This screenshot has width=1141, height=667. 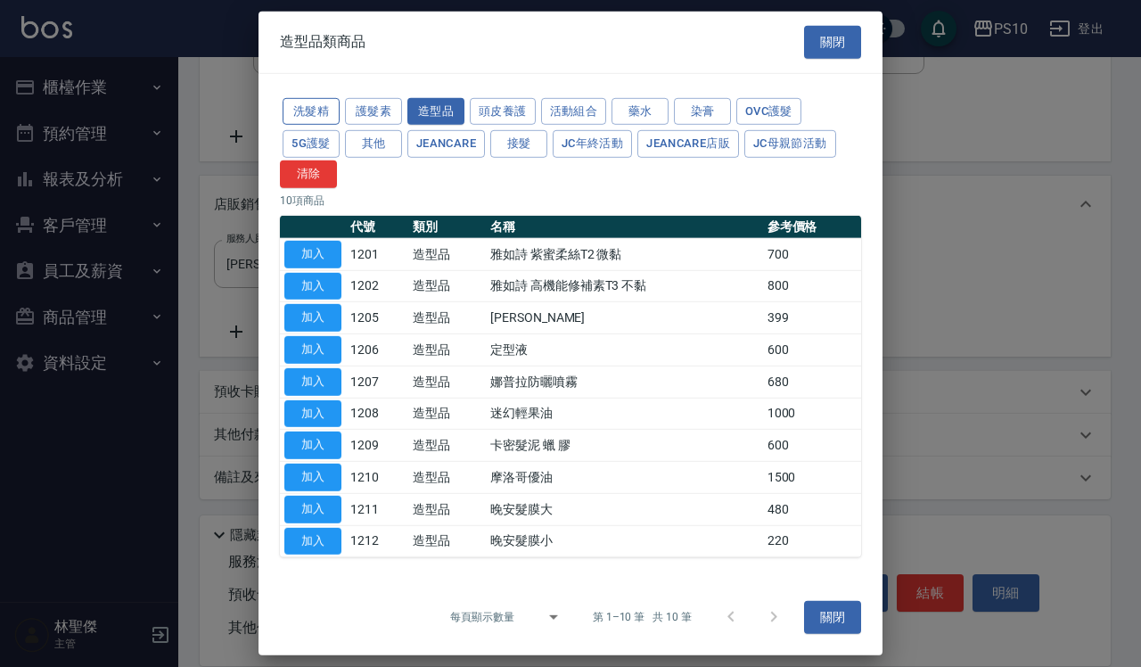 I want to click on td: 晚安髮膜大, so click(x=624, y=509).